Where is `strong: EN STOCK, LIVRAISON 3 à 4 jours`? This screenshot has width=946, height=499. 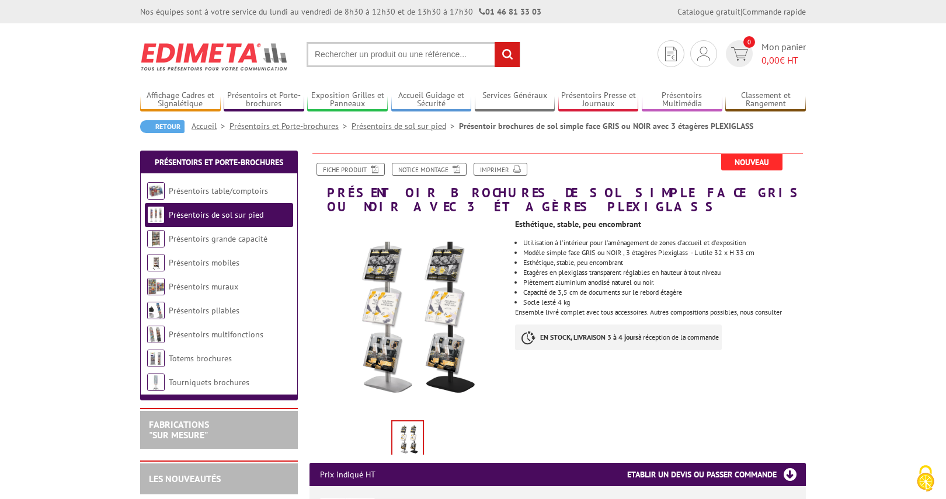
strong: EN STOCK, LIVRAISON 3 à 4 jours is located at coordinates (589, 337).